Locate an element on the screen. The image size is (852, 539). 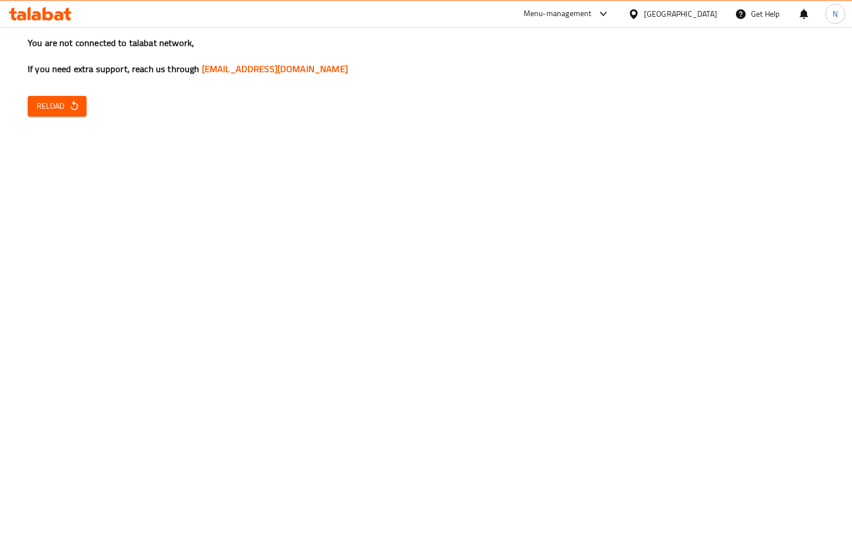
span: Reload is located at coordinates (57, 106).